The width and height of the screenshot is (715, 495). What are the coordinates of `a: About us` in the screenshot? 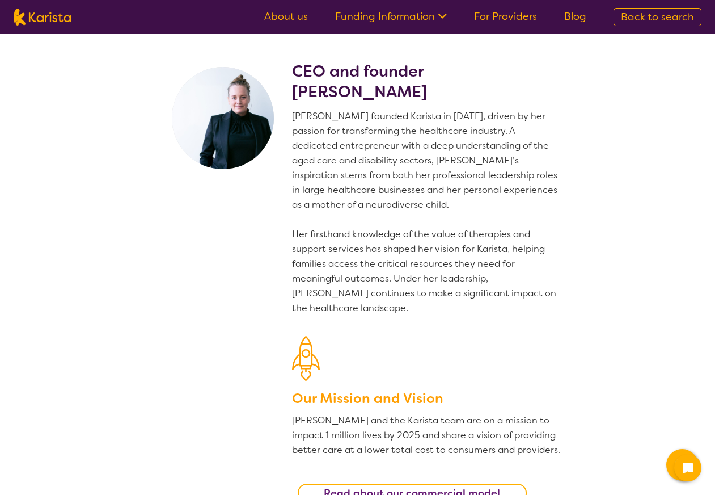 It's located at (286, 16).